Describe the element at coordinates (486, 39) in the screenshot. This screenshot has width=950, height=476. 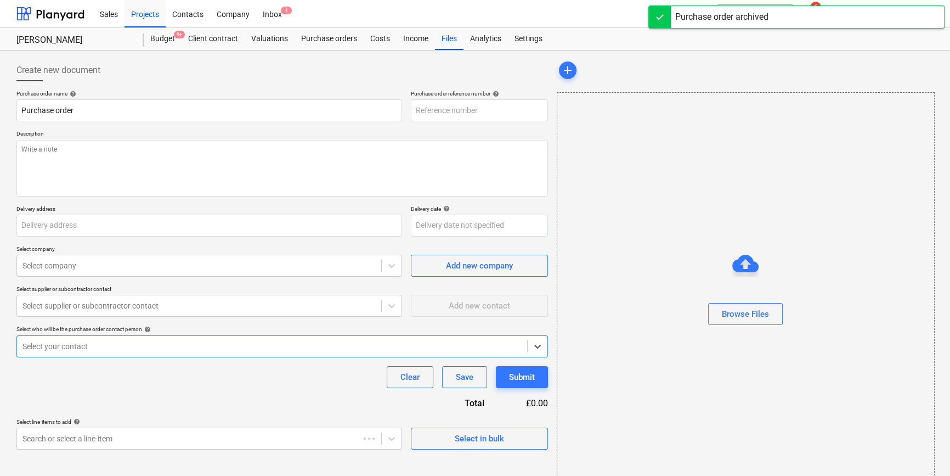
I see `a: Analytics` at that location.